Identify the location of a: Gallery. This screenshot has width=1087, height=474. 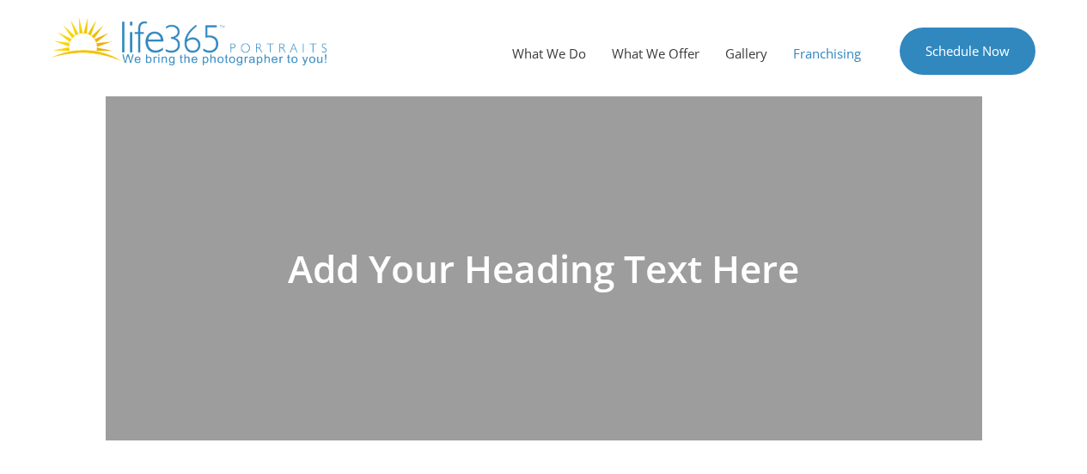
(746, 53).